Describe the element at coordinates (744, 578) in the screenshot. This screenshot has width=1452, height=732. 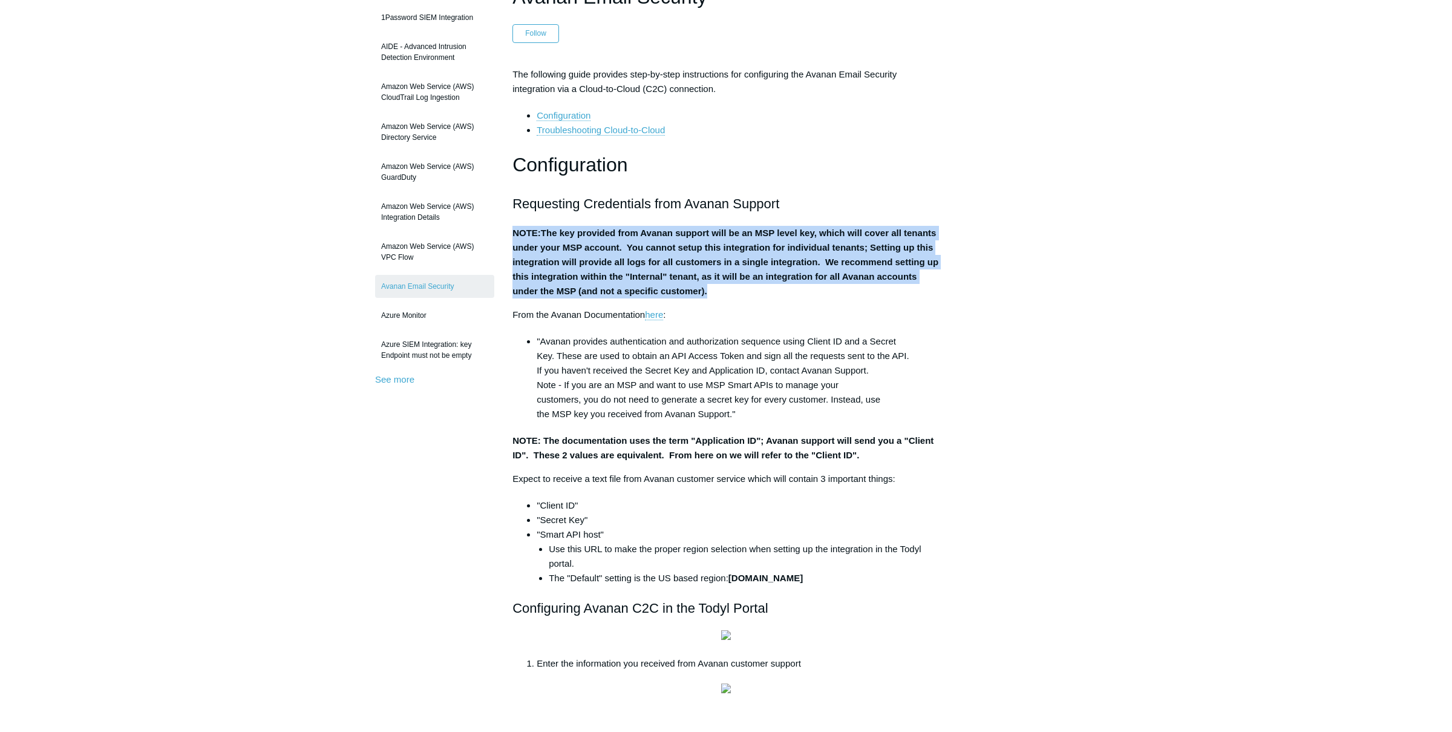
I see `li: The "Default" setting is the US based region:` at that location.